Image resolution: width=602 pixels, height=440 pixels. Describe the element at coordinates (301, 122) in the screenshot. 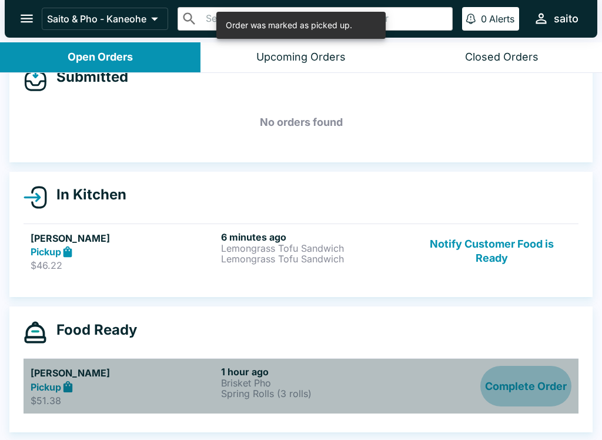

I see `h5: No orders found` at that location.